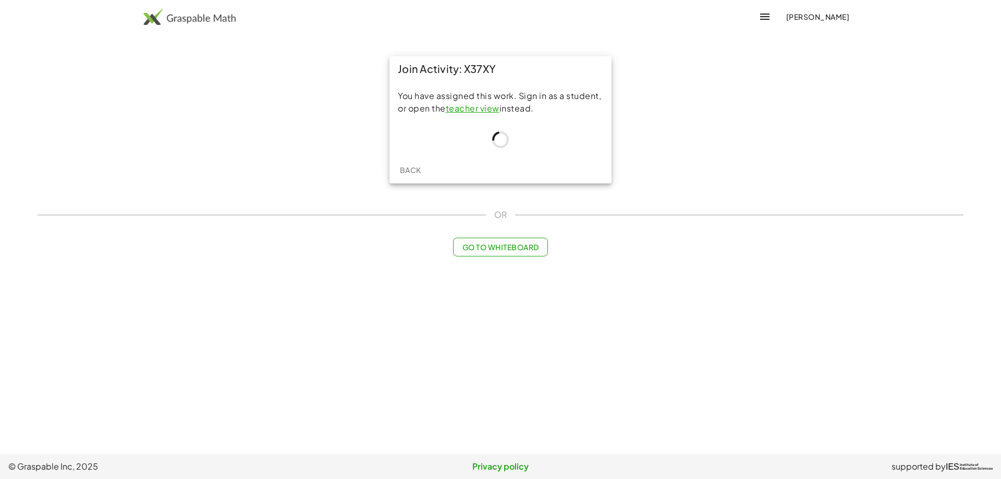 Image resolution: width=1001 pixels, height=479 pixels. What do you see at coordinates (410, 170) in the screenshot?
I see `button: Back` at bounding box center [410, 170].